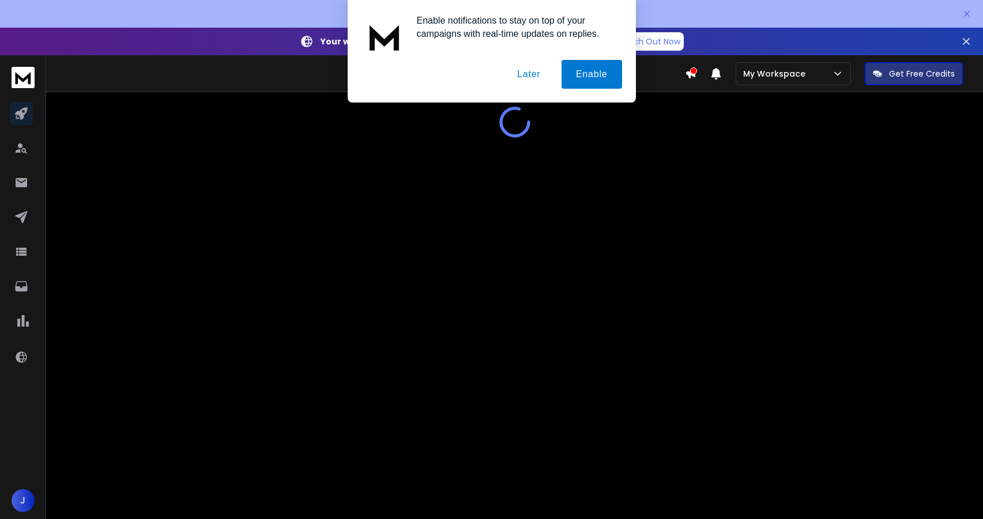  Describe the element at coordinates (591, 74) in the screenshot. I see `button: Enable` at that location.